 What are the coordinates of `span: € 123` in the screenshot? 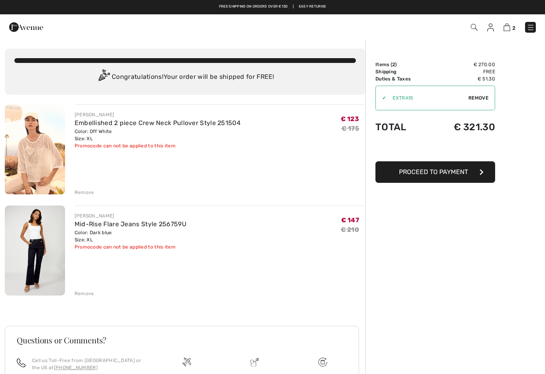 It's located at (350, 119).